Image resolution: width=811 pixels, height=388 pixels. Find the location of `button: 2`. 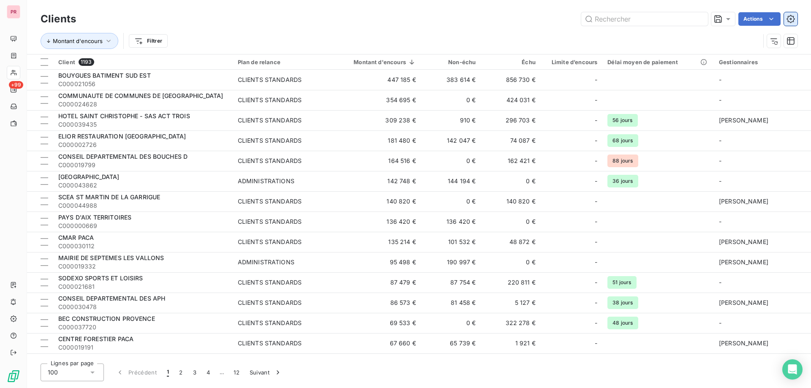

button: 2 is located at coordinates (181, 373).